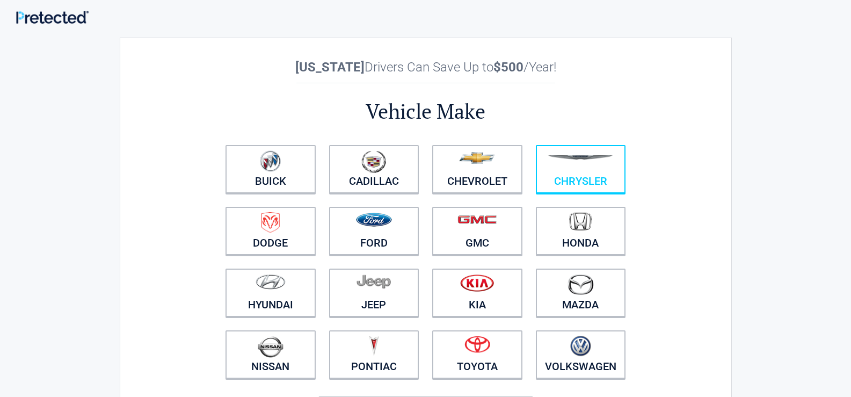 This screenshot has height=397, width=851. Describe the element at coordinates (52, 17) in the screenshot. I see `img: Main Logo` at that location.